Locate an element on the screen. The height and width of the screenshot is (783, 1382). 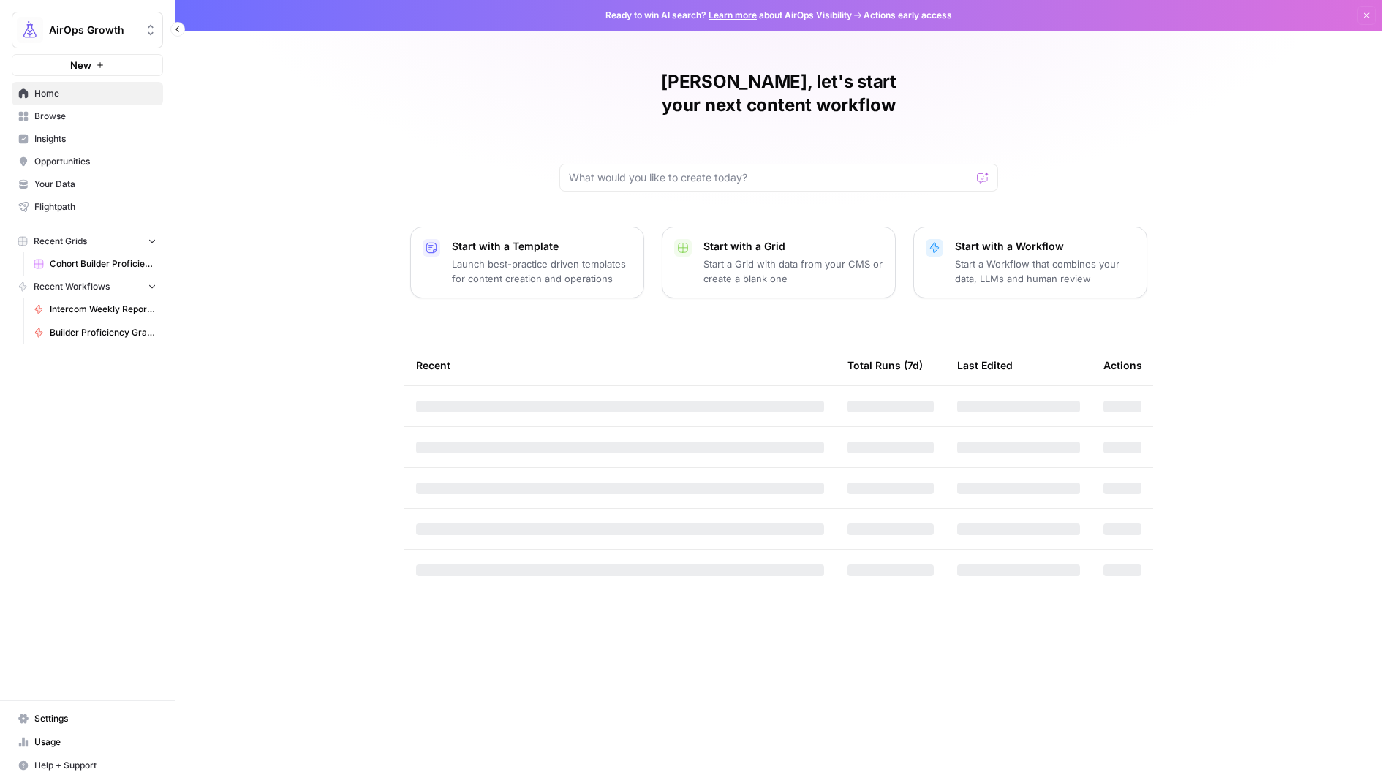
span: Usage is located at coordinates (95, 742).